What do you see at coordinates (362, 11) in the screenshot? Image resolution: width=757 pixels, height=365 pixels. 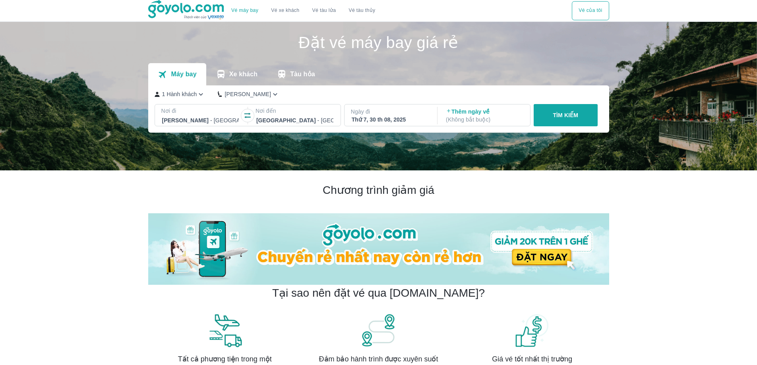 I see `button: Vé tàu thủy` at bounding box center [362, 11].